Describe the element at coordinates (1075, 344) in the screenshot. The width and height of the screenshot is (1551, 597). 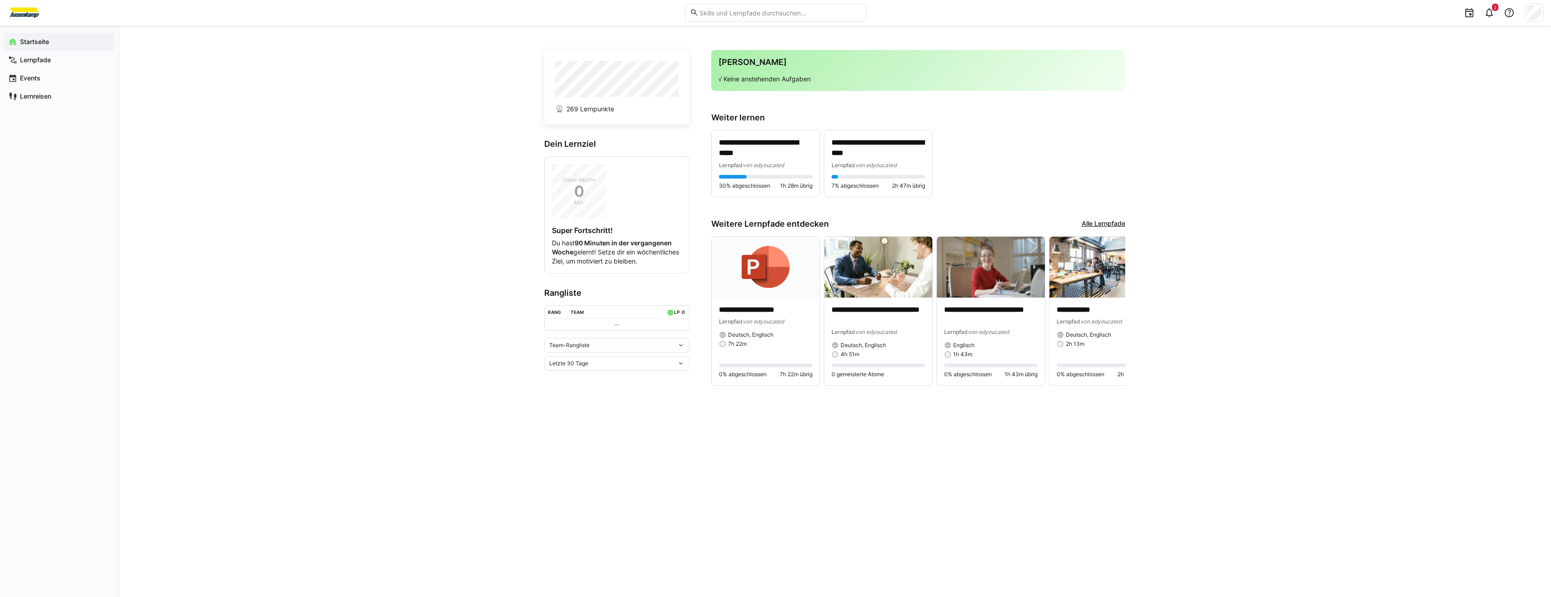
I see `span: 2h 13m` at that location.